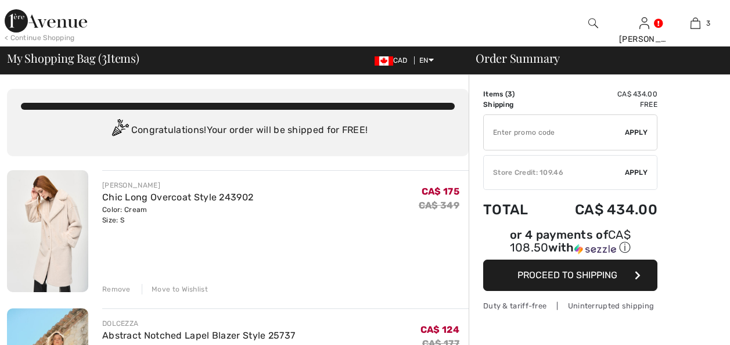  What do you see at coordinates (554, 132) in the screenshot?
I see `input: Promo code` at bounding box center [554, 132].